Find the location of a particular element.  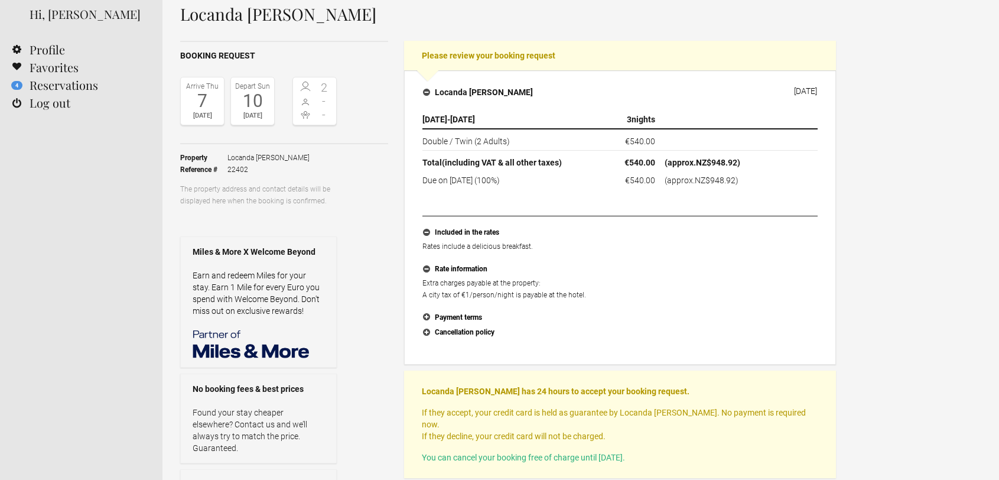

span: (including VAT & all other taxes) is located at coordinates (502, 162).